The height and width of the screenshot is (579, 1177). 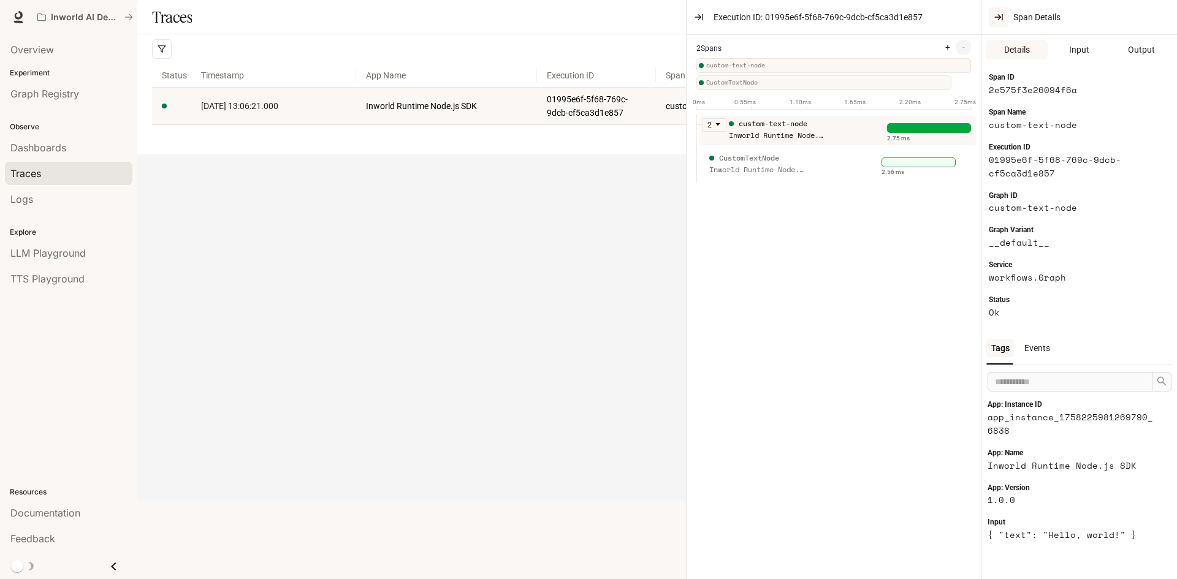 What do you see at coordinates (745, 102) in the screenshot?
I see `text: 0.55ms` at bounding box center [745, 102].